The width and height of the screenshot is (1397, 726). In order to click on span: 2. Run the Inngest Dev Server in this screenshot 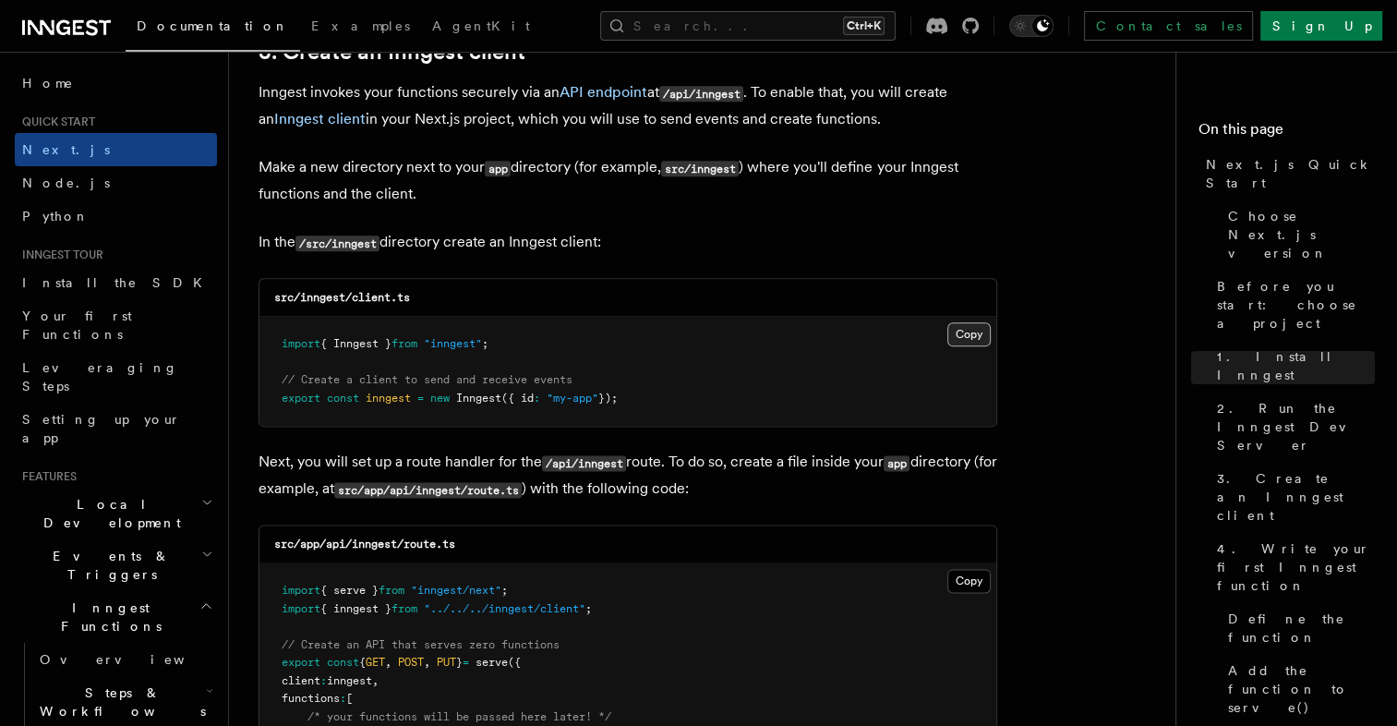, I will do `click(1295, 427)`.